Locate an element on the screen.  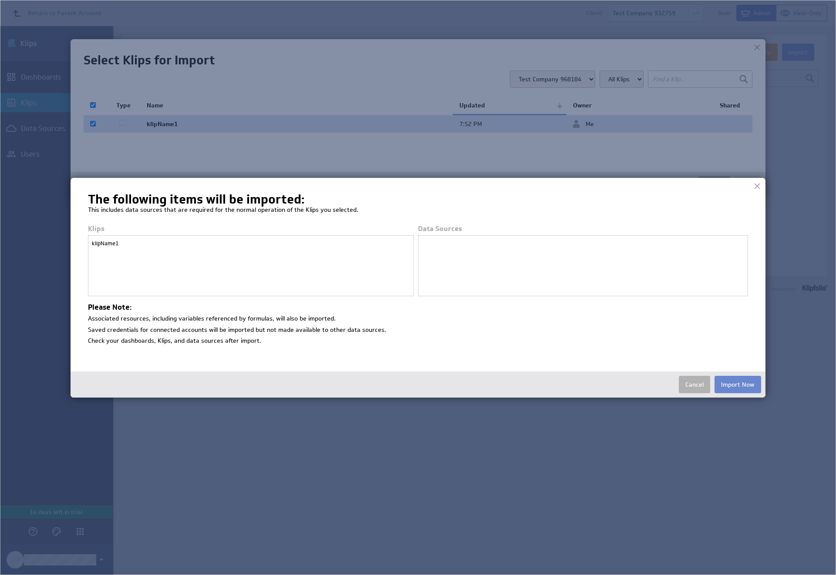
li: Check your dashboards, Klips, and data sources after import. is located at coordinates (418, 340).